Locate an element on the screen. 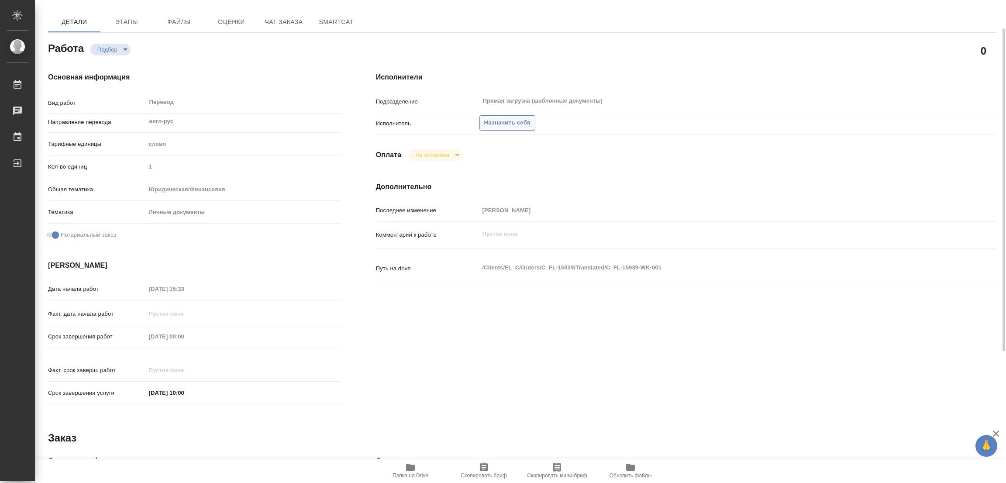 This screenshot has height=483, width=1006. p: Факт. дата начала работ is located at coordinates (97, 314).